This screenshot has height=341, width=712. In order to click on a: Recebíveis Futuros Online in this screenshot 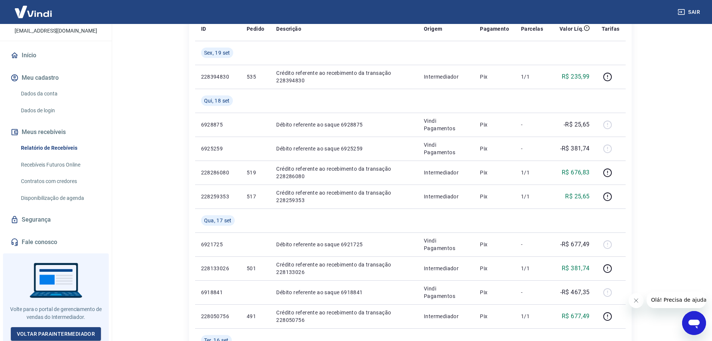, I will do `click(60, 165)`.